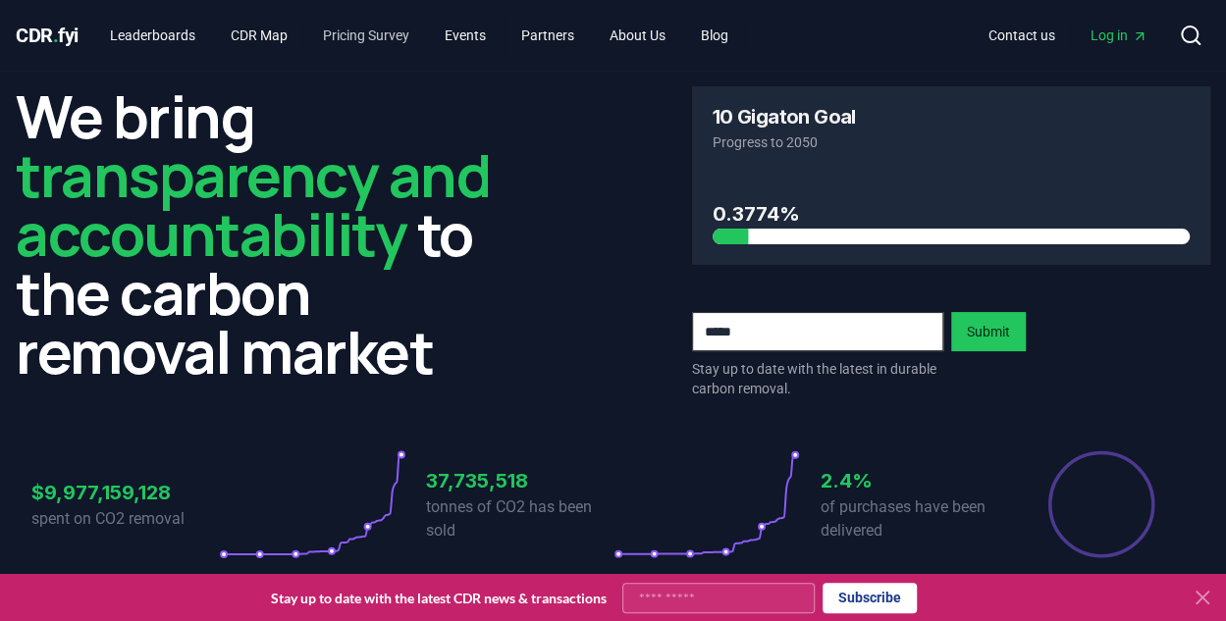 This screenshot has width=1226, height=621. What do you see at coordinates (47, 35) in the screenshot?
I see `a: CDR.fyi` at bounding box center [47, 35].